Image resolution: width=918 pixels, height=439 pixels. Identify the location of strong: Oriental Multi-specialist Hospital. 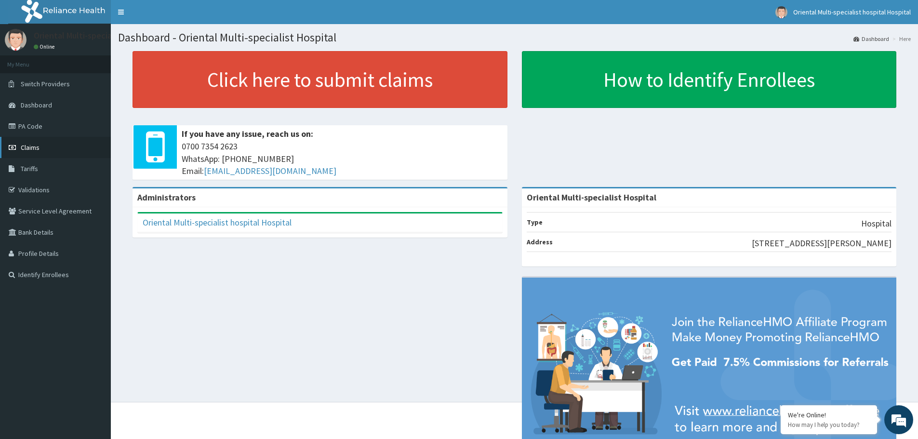
(591, 197).